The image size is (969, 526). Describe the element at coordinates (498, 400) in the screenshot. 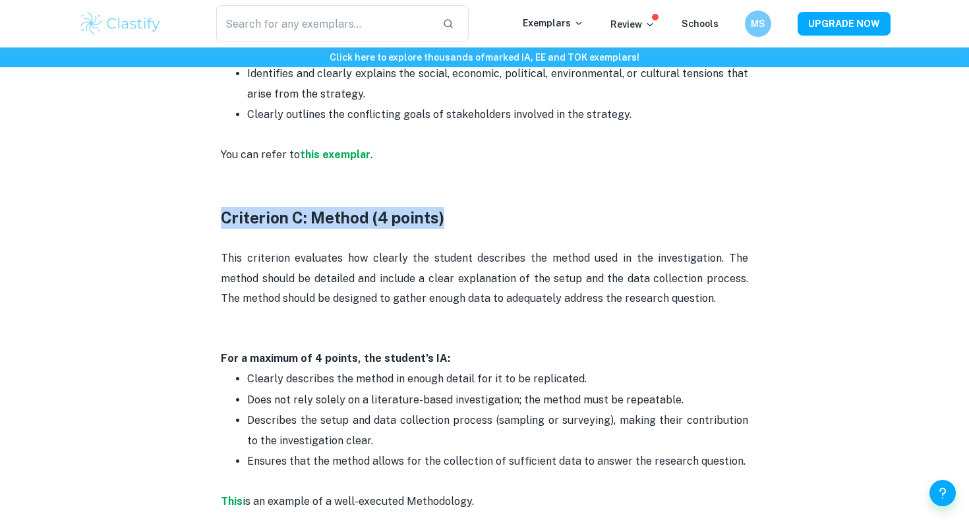

I see `p: Does not rely solely on a literature-based investigation; the method must be repeatable.` at that location.